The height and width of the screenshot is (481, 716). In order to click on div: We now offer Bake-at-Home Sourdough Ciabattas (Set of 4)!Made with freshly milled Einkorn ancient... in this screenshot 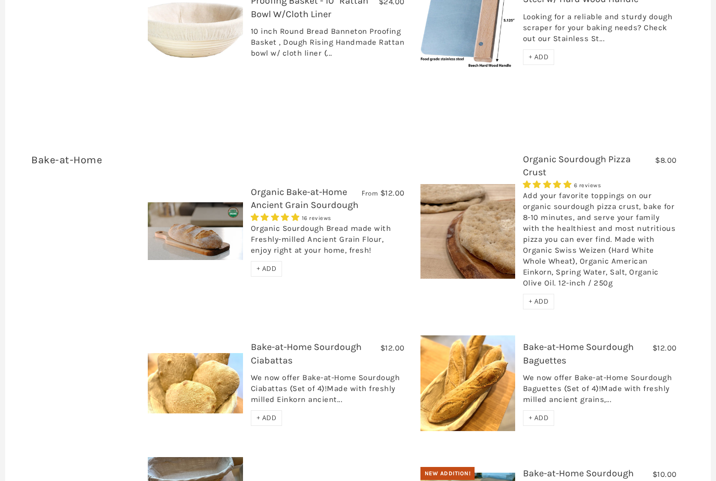, I will do `click(328, 391)`.